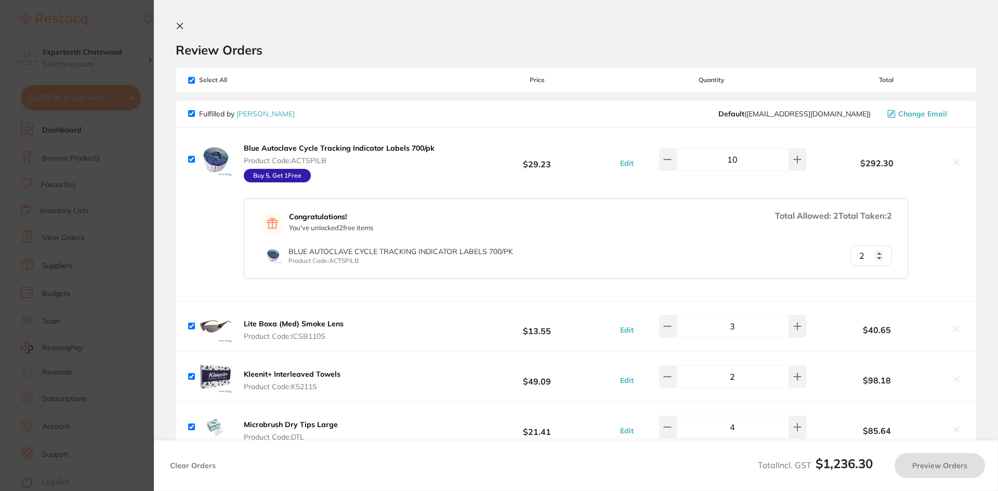  I want to click on b: $85.64, so click(877, 431).